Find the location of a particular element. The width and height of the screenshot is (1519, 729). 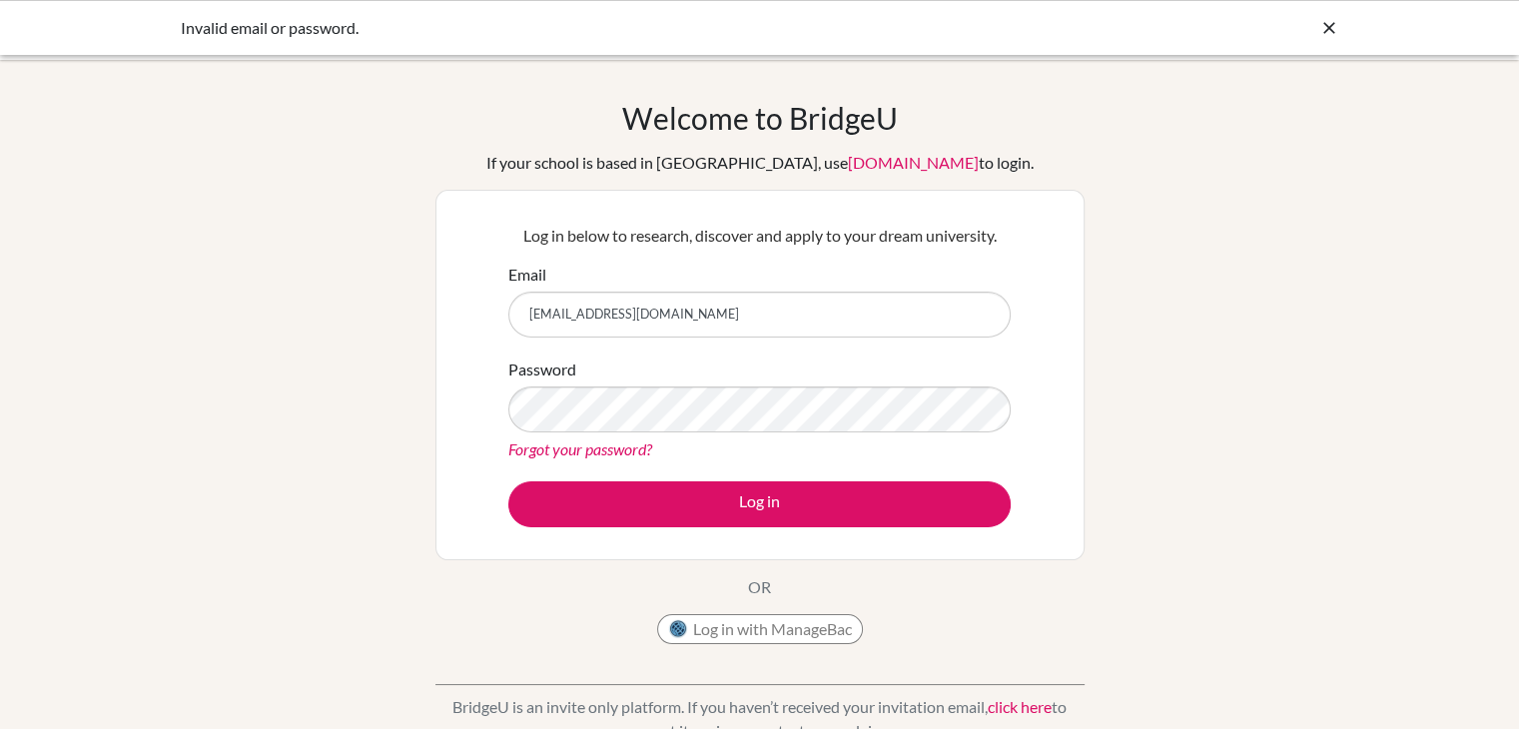

p: OR is located at coordinates (759, 587).